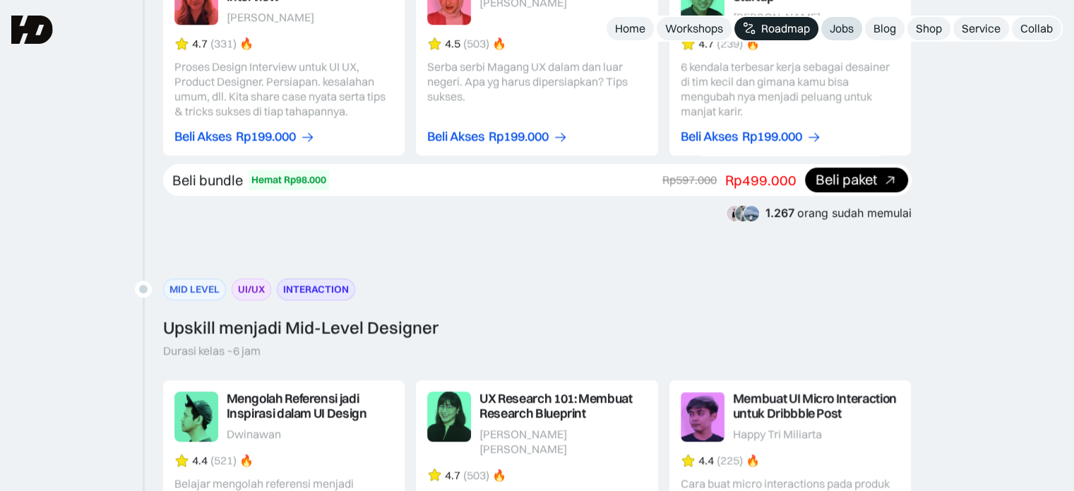  Describe the element at coordinates (630, 28) in the screenshot. I see `div: Home` at that location.